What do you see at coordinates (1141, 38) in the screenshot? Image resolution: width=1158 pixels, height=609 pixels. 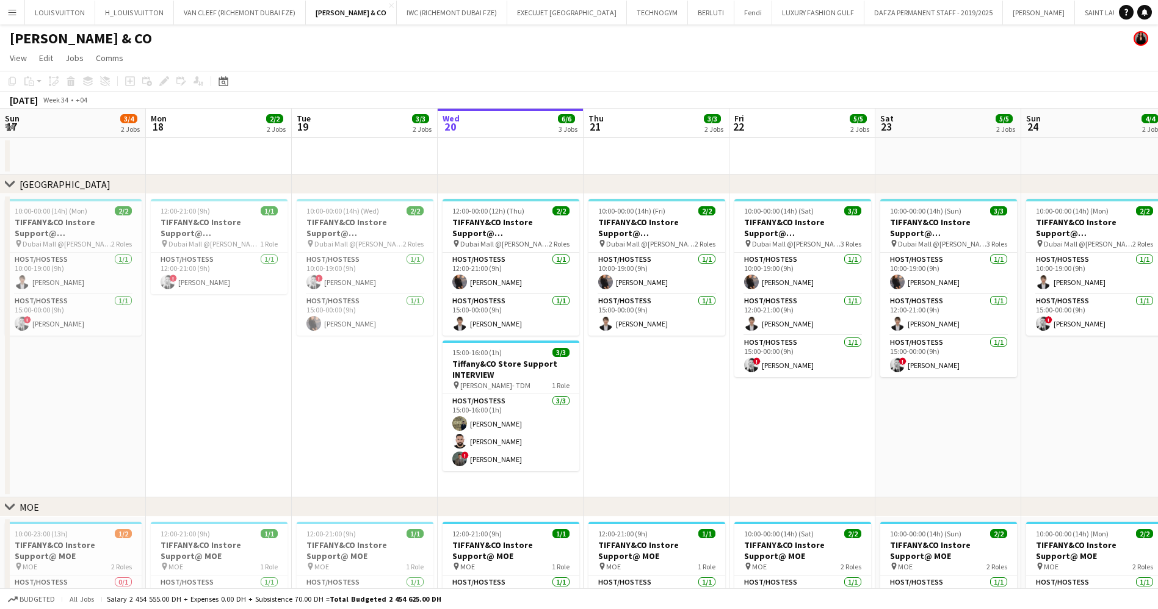 I see `app-user-avatar: Maria Fernandes` at bounding box center [1141, 38].